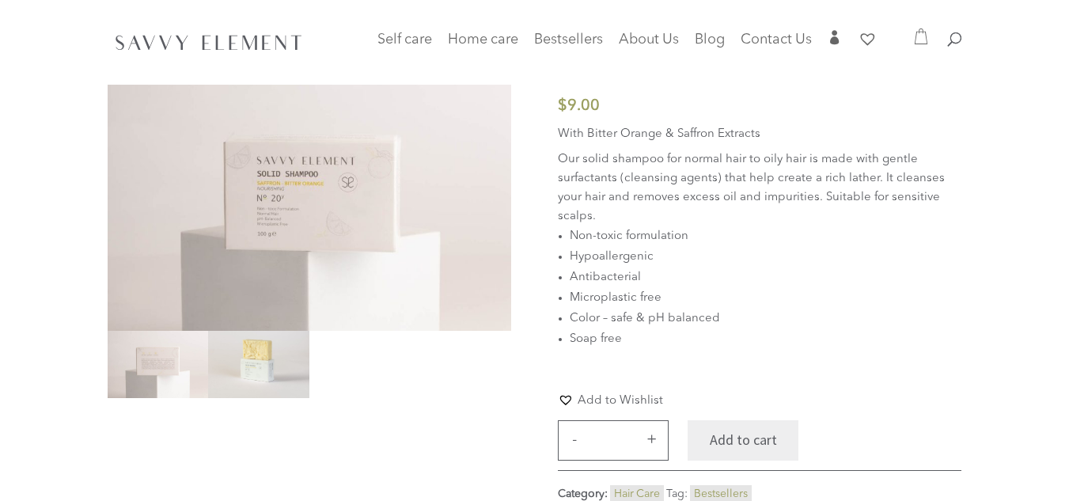  Describe the element at coordinates (759, 188) in the screenshot. I see `p: Our solid shampoo for normal hair to oily hair is m` at that location.